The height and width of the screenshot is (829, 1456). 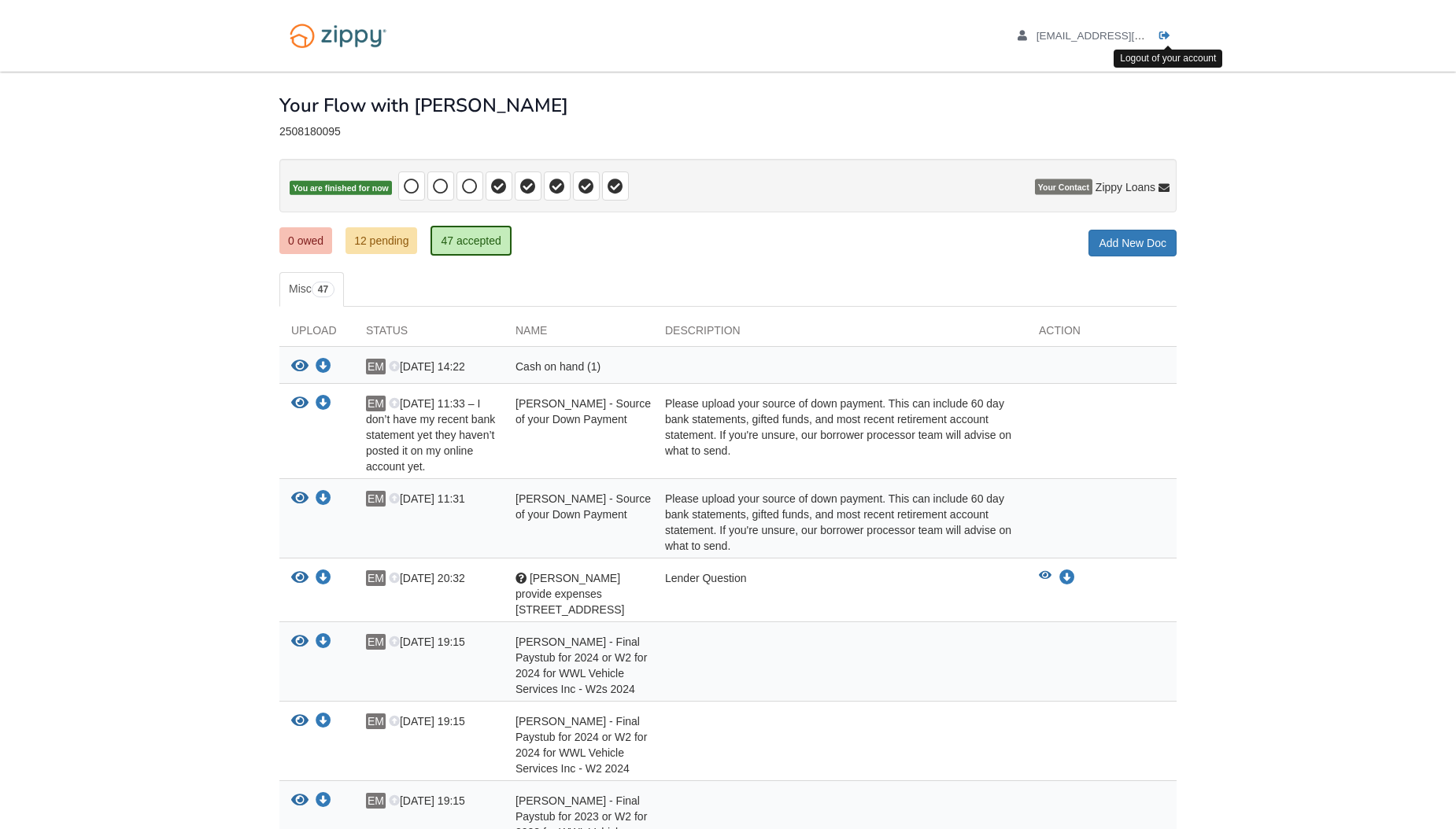 What do you see at coordinates (839, 335) in the screenshot?
I see `div: Description` at bounding box center [839, 335].